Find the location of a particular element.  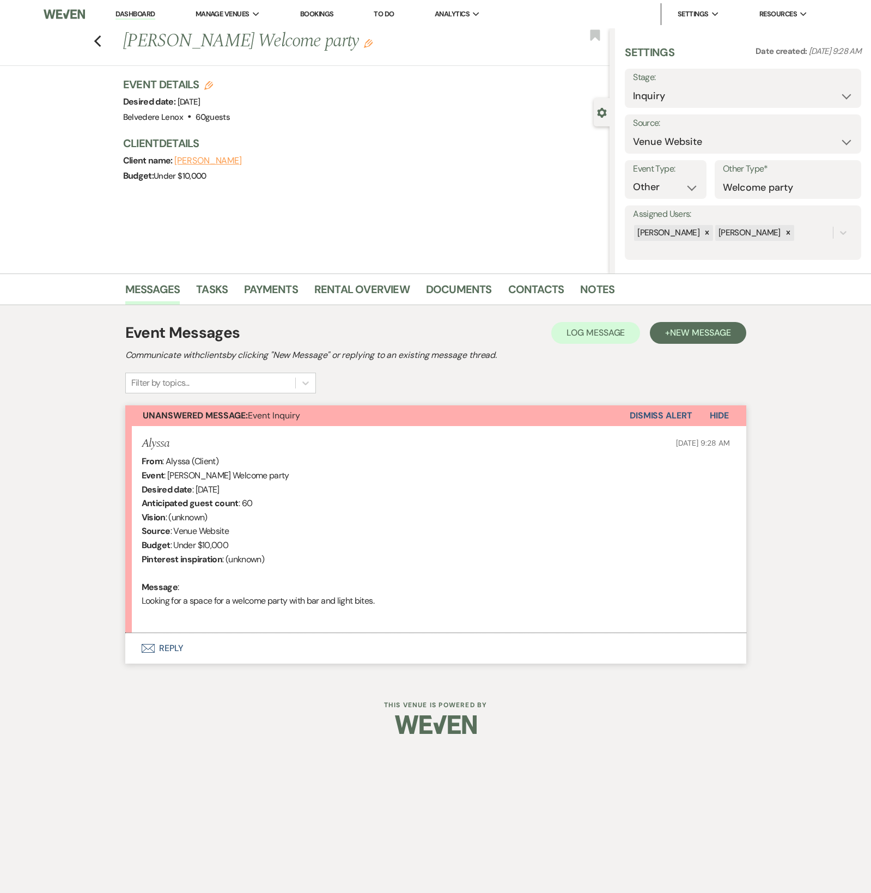

h1: Event Messages is located at coordinates (182, 333).